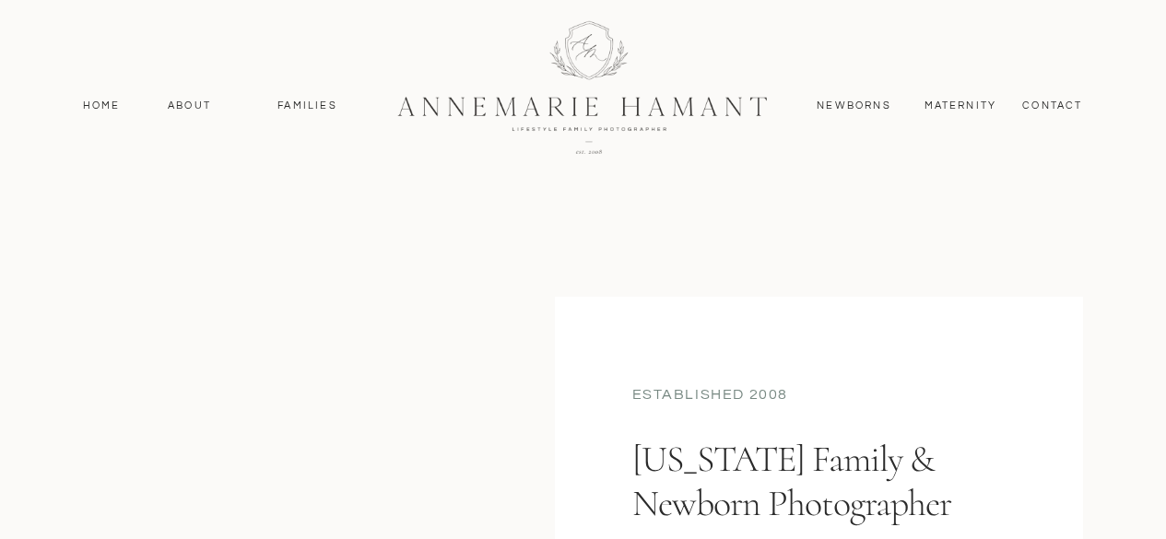 This screenshot has width=1166, height=539. I want to click on a: contact, so click(1053, 106).